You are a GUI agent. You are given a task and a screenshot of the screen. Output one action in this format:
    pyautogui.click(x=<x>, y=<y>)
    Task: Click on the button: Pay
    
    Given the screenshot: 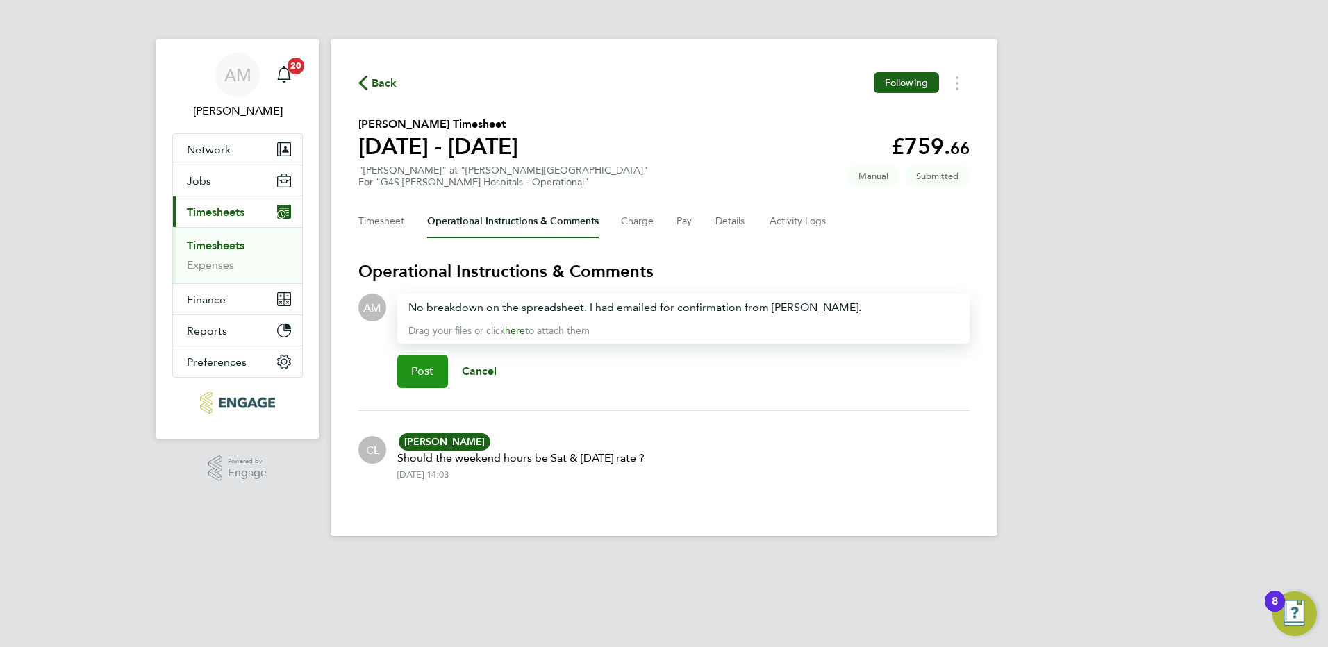 What is the action you would take?
    pyautogui.click(x=685, y=222)
    